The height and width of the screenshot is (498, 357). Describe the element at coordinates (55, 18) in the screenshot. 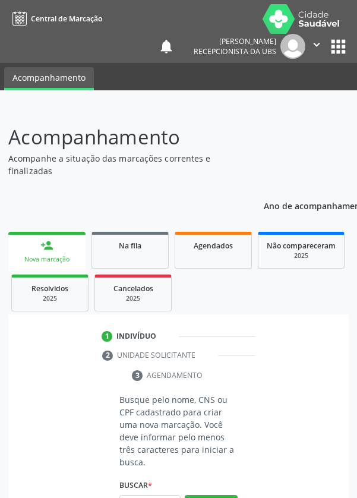

I see `a: Central de Marcação` at that location.